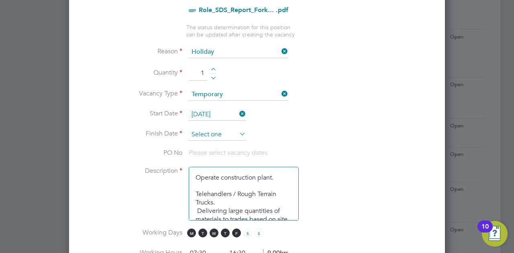 This screenshot has height=253, width=514. Describe the element at coordinates (191, 233) in the screenshot. I see `span: M` at that location.